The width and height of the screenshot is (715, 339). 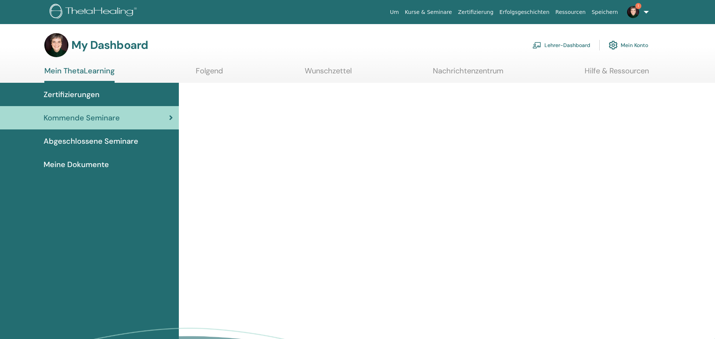 What do you see at coordinates (76, 164) in the screenshot?
I see `span: Meine Dokumente` at bounding box center [76, 164].